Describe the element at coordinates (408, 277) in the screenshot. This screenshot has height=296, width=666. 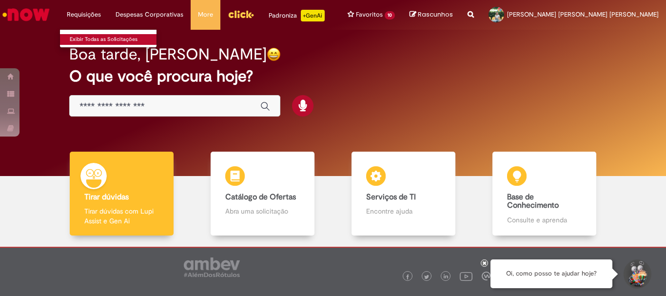
I see `img: logo_footer_facebook.png` at that location.